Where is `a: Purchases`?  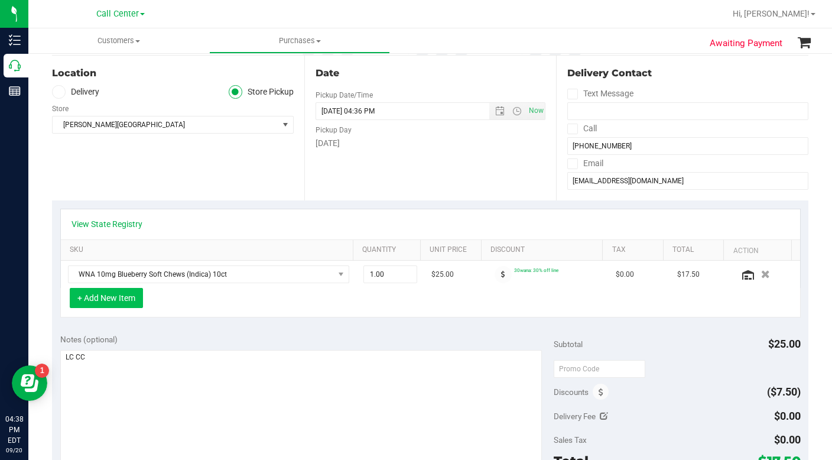 a: Purchases is located at coordinates (300, 41).